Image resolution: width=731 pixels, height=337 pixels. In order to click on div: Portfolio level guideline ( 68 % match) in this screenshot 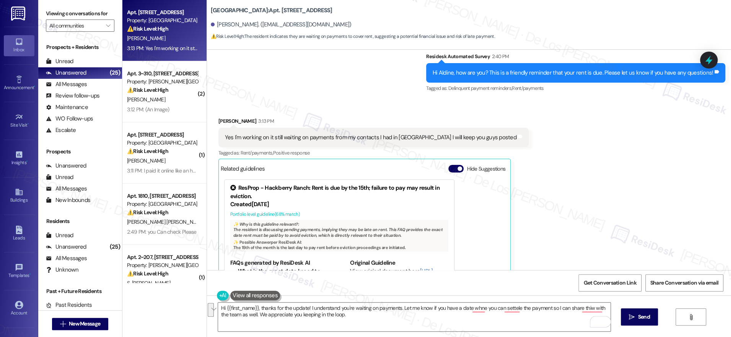, I will do `click(339, 214)`.